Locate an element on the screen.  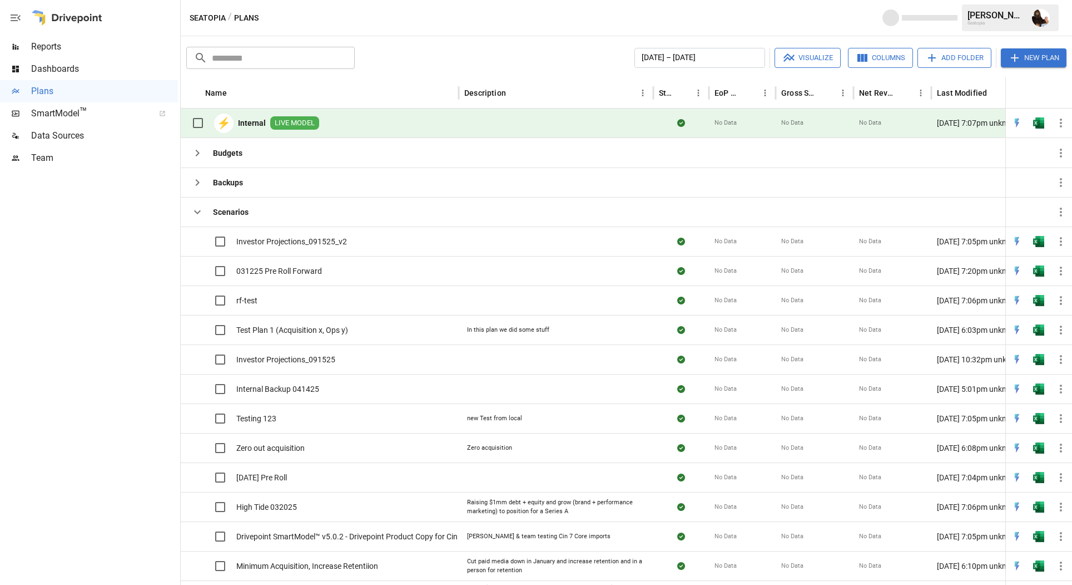
span: Minimum Acquisition, Increase Retentiion is located at coordinates (307, 566).